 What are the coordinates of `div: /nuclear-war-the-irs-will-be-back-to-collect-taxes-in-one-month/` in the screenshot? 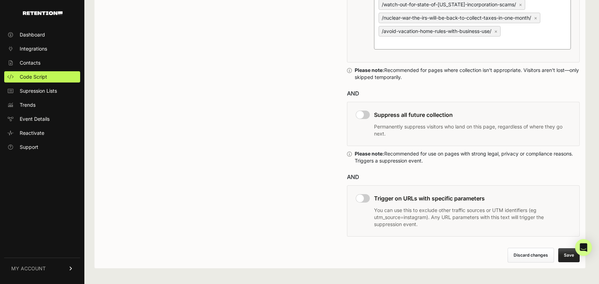 It's located at (459, 18).